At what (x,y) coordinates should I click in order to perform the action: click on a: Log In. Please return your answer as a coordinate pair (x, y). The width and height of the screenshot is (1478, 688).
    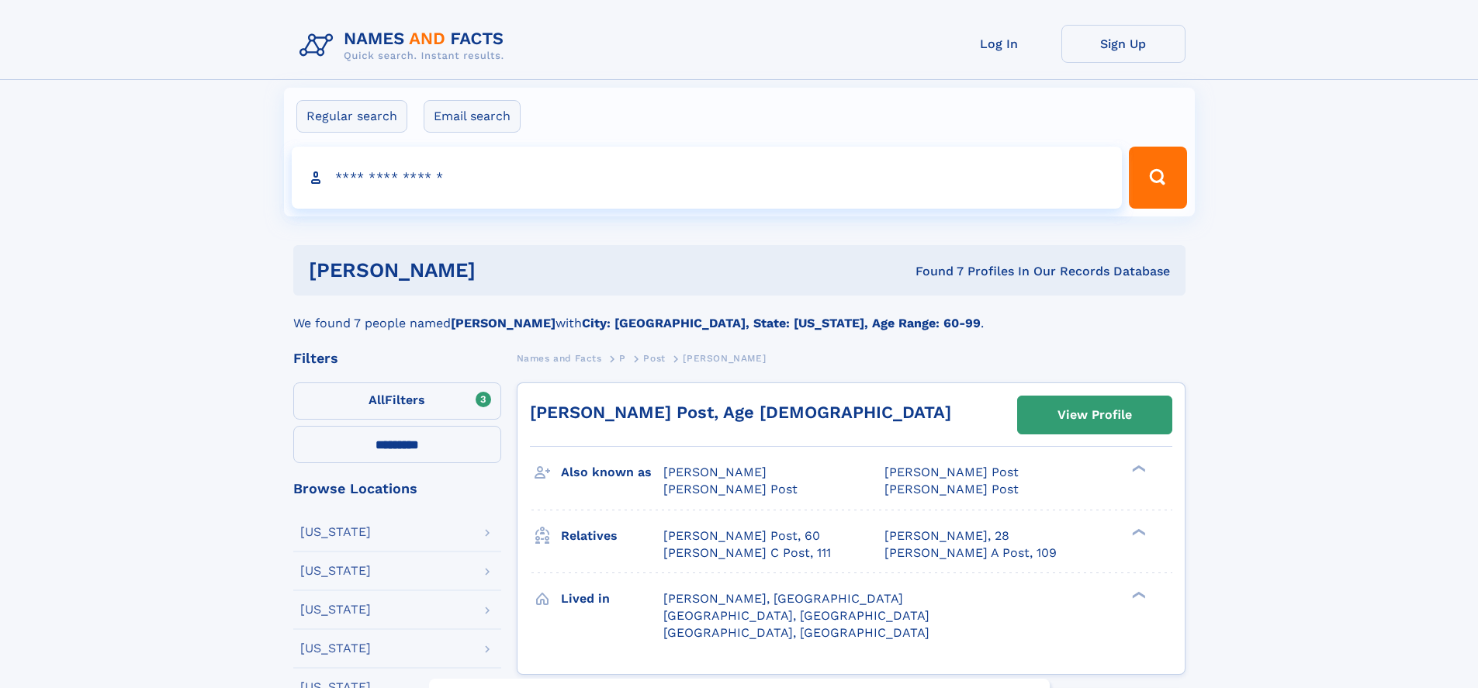
    Looking at the image, I should click on (999, 43).